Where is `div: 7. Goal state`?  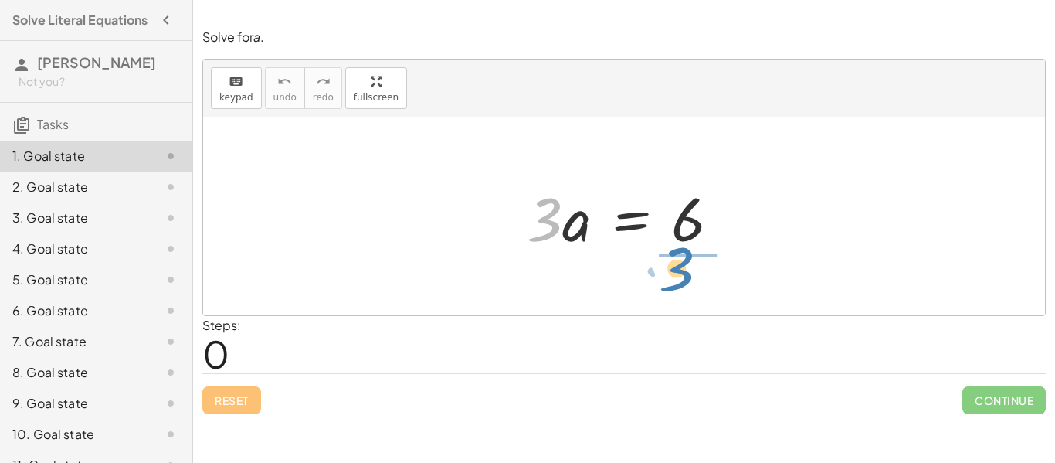
div: 7. Goal state is located at coordinates (74, 341).